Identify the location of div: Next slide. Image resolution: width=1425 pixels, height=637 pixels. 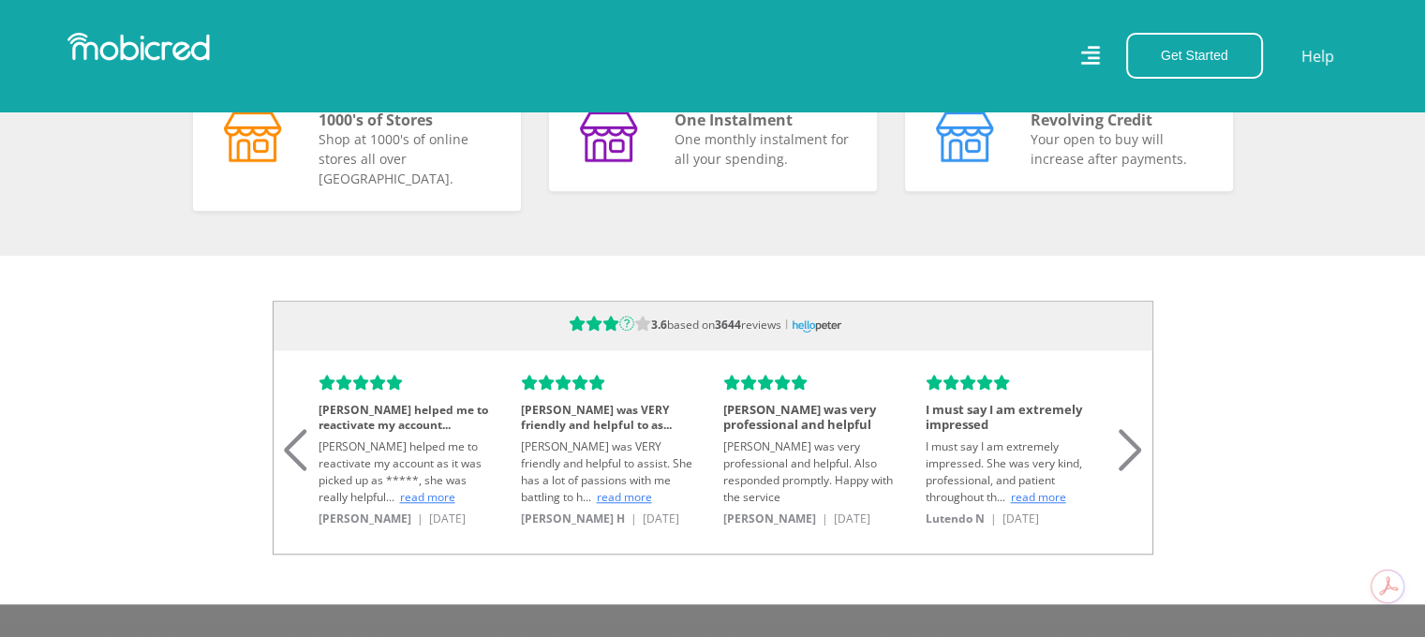
(1130, 427).